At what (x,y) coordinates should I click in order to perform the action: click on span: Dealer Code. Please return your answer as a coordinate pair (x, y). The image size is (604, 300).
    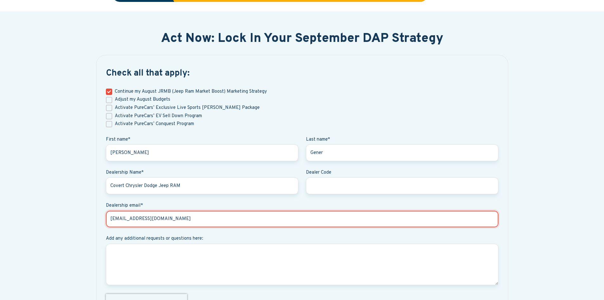
    Looking at the image, I should click on (319, 172).